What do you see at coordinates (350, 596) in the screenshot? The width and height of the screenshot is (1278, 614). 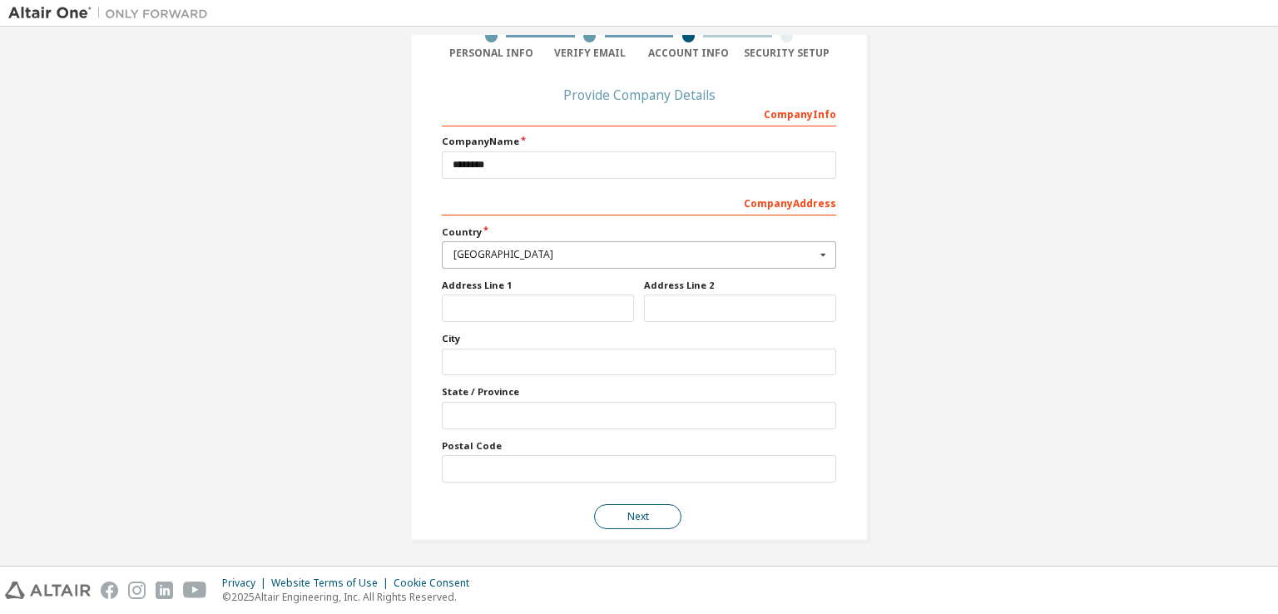 I see `p: © 2025 Altair Engineering, Inc. All Rights Reserved.` at bounding box center [350, 596].